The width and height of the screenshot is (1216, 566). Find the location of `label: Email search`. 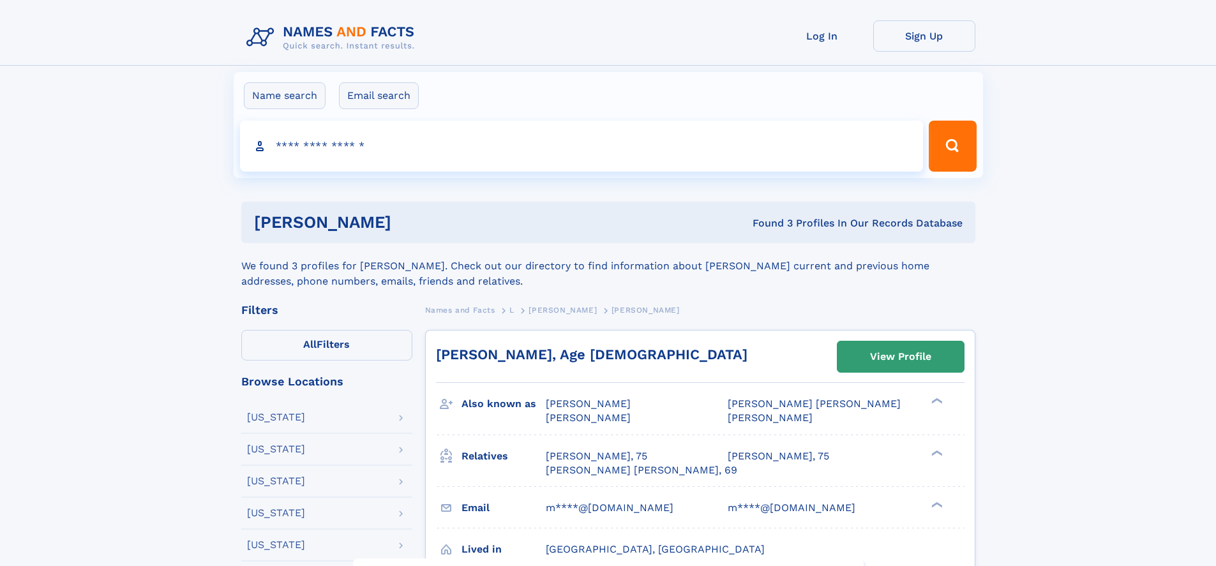

label: Email search is located at coordinates (379, 96).